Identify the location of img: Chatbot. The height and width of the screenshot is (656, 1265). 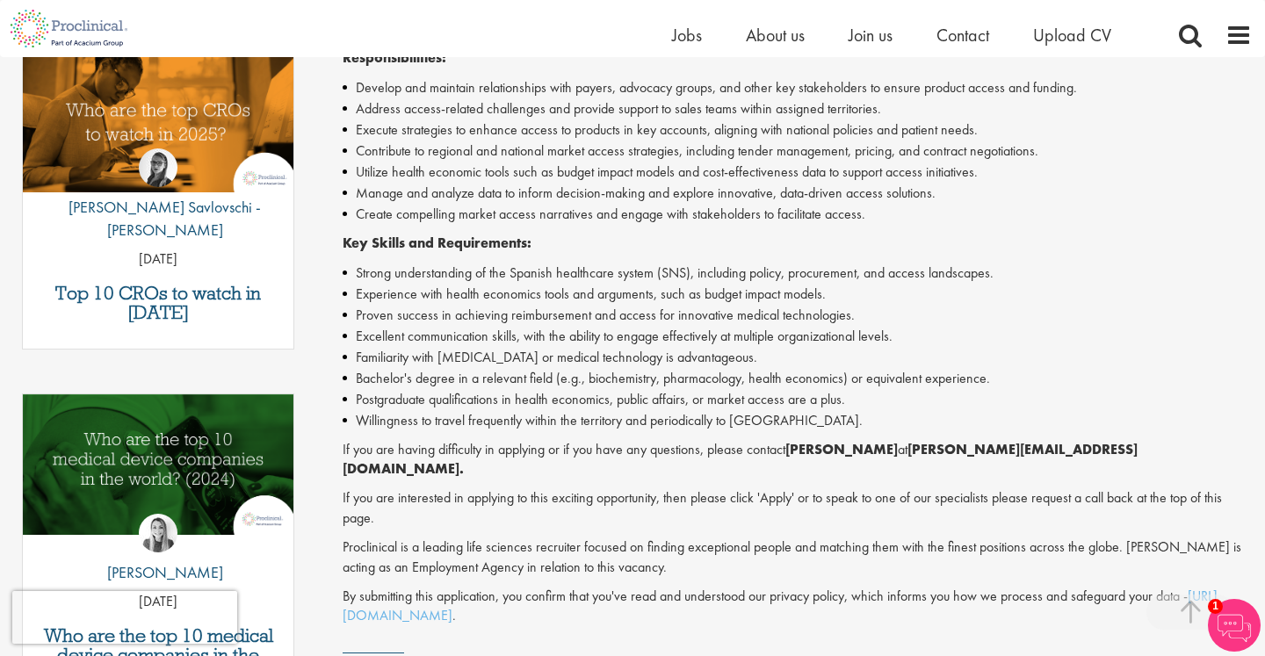
(1235, 626).